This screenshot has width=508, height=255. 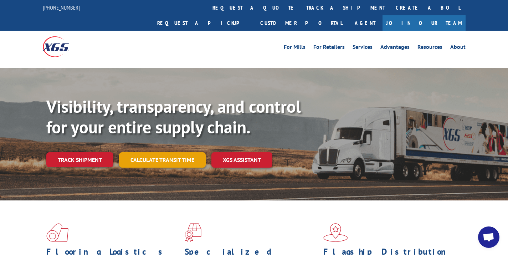 What do you see at coordinates (302, 23) in the screenshot?
I see `a: Customer Portal` at bounding box center [302, 23].